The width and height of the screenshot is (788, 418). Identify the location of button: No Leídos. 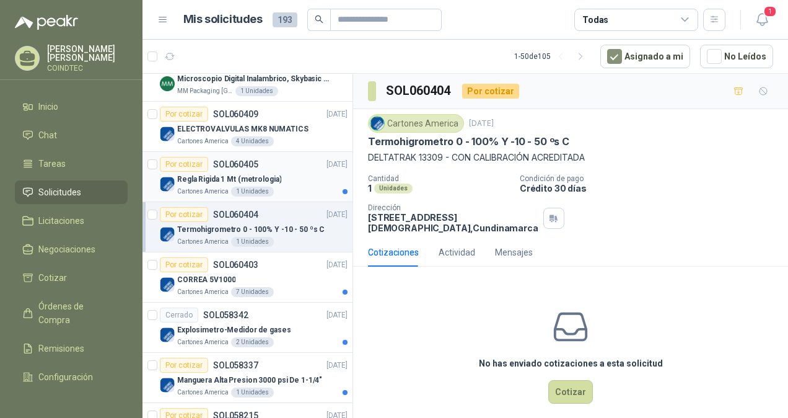
(737, 56).